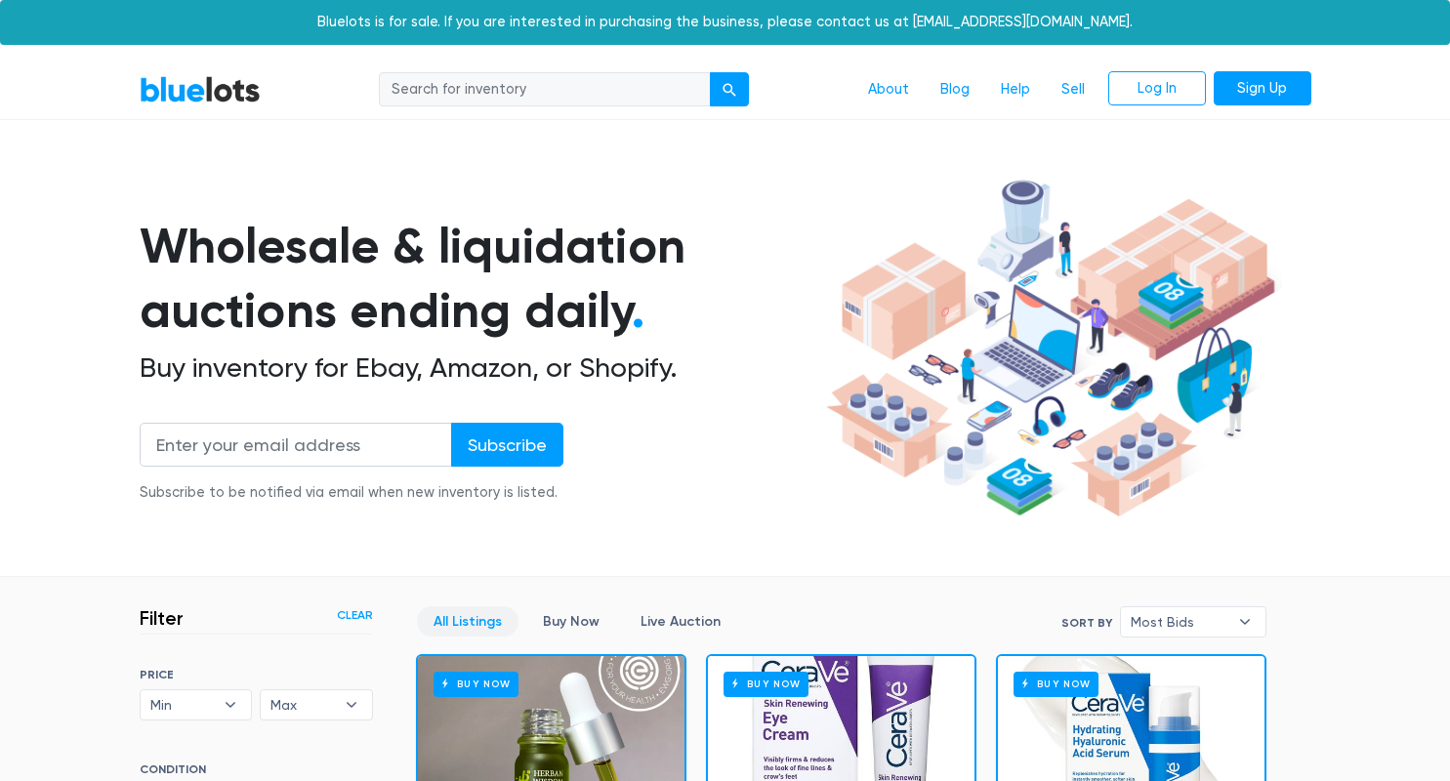  Describe the element at coordinates (1016, 90) in the screenshot. I see `a: Help` at that location.